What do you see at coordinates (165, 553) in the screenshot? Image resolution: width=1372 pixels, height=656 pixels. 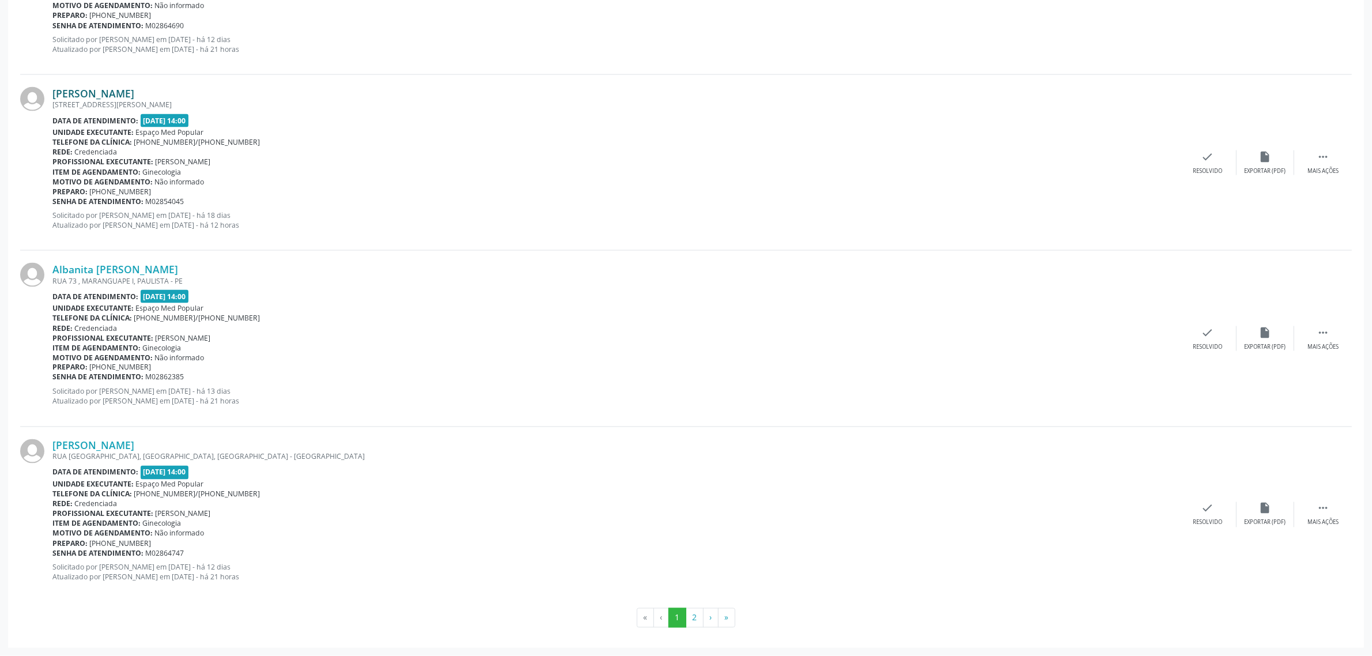 I see `span: M02864747` at bounding box center [165, 553].